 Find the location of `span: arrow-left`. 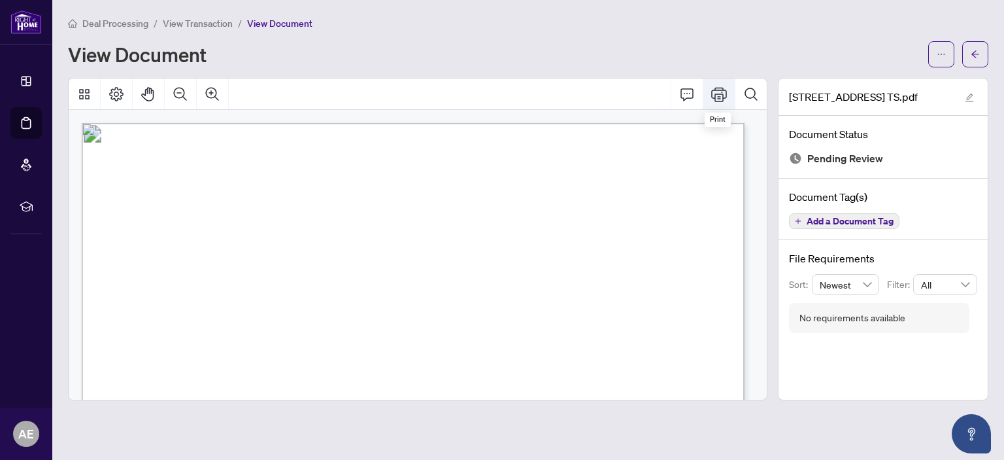

span: arrow-left is located at coordinates (975, 54).